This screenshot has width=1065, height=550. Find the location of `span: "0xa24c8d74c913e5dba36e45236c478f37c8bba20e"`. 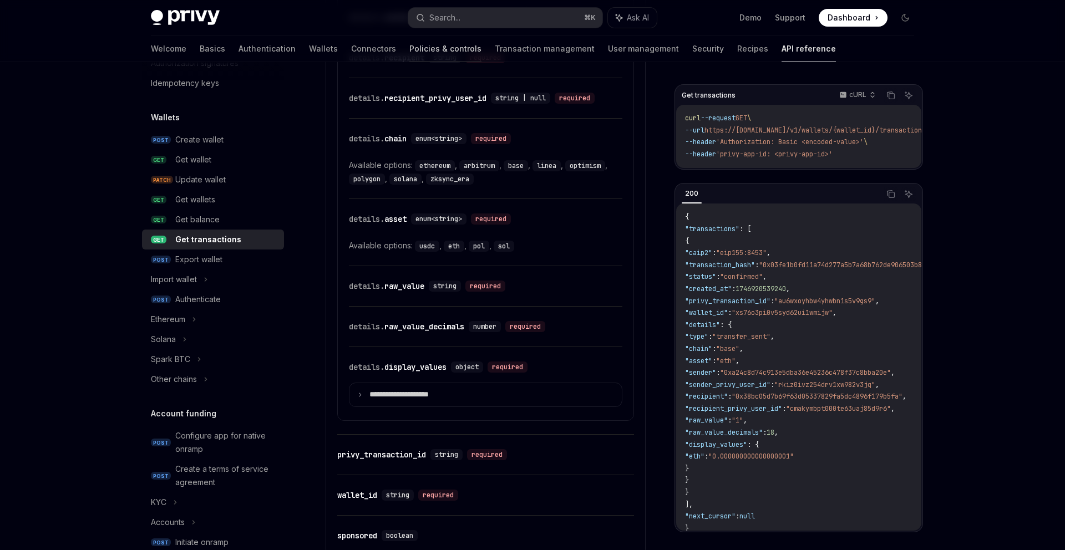

span: "0xa24c8d74c913e5dba36e45236c478f37c8bba20e" is located at coordinates (805, 373).